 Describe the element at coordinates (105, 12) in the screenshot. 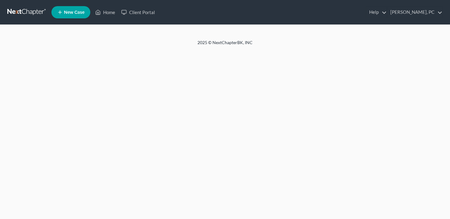

I see `a: Home` at that location.